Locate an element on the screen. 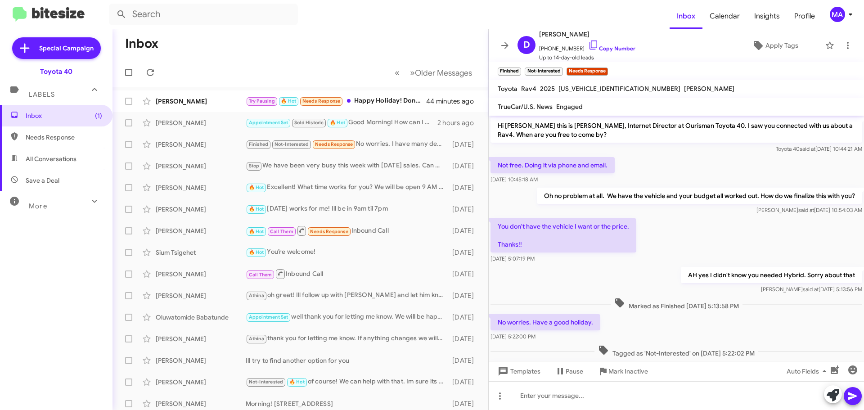  div: 2 hours ago is located at coordinates (459, 123).